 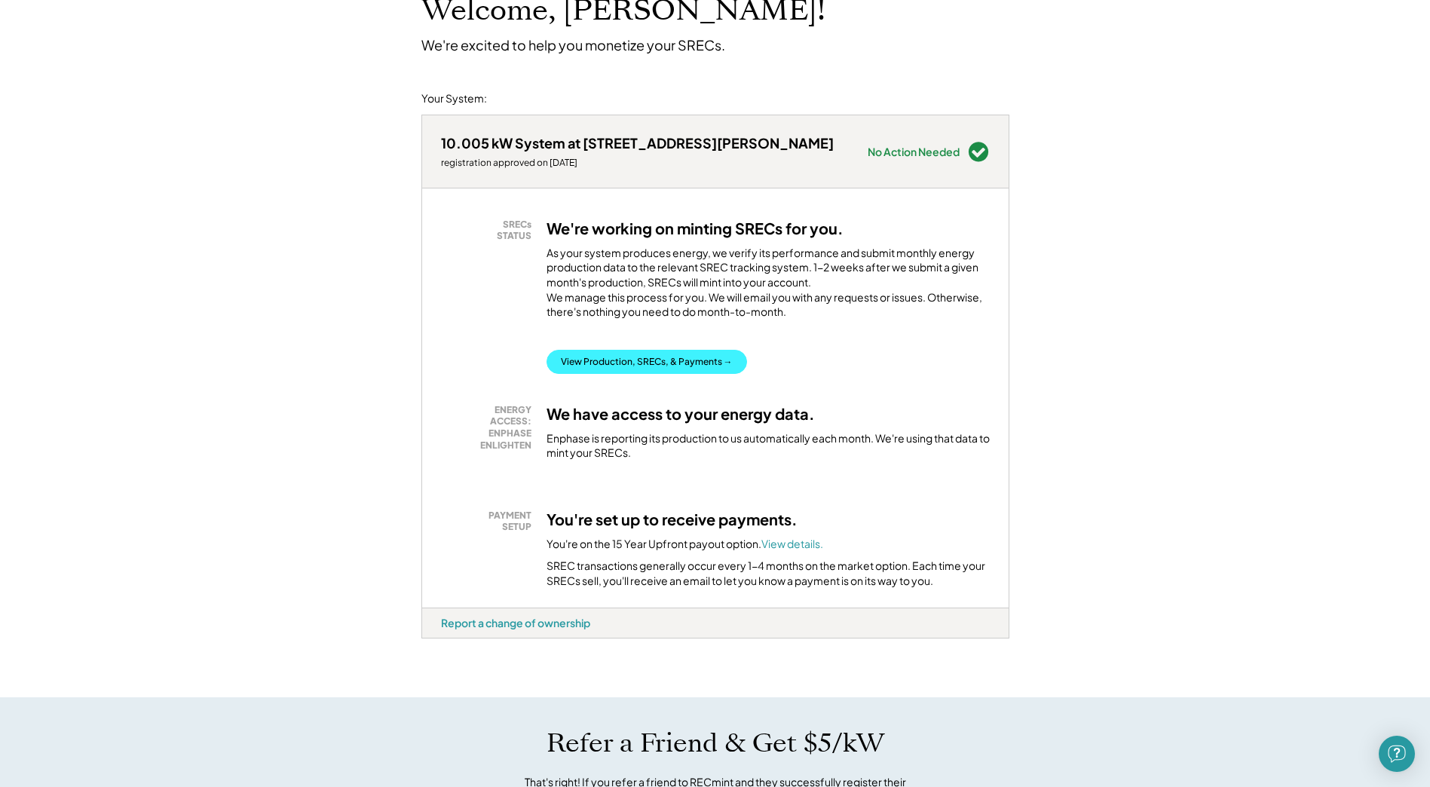 I want to click on a: View details., so click(x=792, y=543).